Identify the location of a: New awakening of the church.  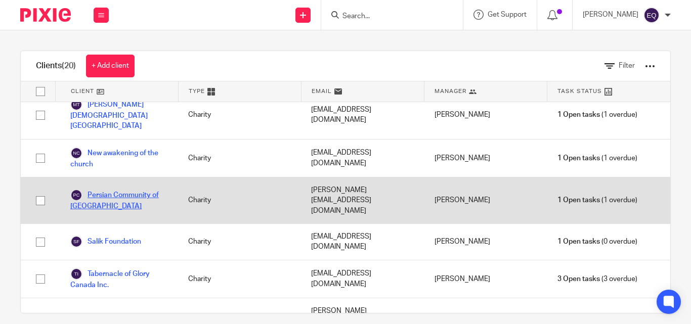
(119, 158).